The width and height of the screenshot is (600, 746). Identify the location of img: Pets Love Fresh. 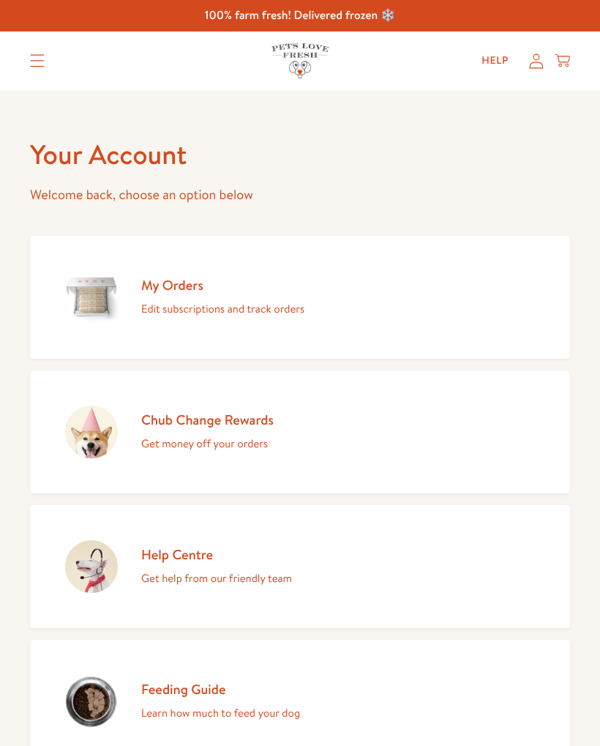
(300, 60).